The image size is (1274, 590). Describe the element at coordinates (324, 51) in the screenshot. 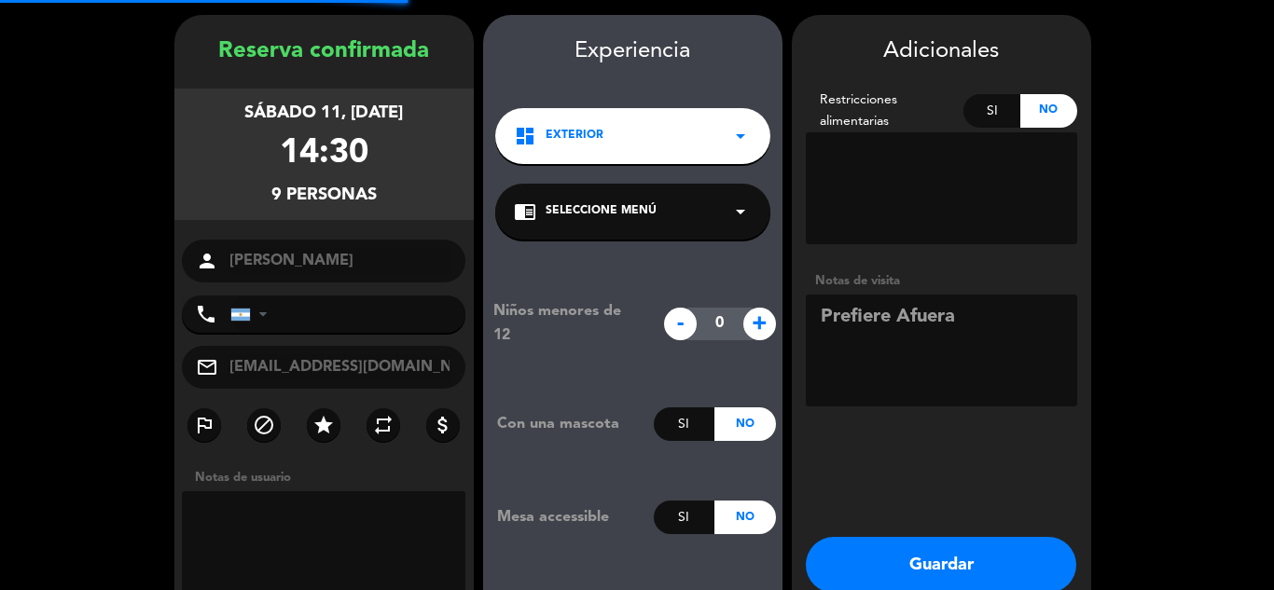

I see `div: Reserva confirmada` at that location.